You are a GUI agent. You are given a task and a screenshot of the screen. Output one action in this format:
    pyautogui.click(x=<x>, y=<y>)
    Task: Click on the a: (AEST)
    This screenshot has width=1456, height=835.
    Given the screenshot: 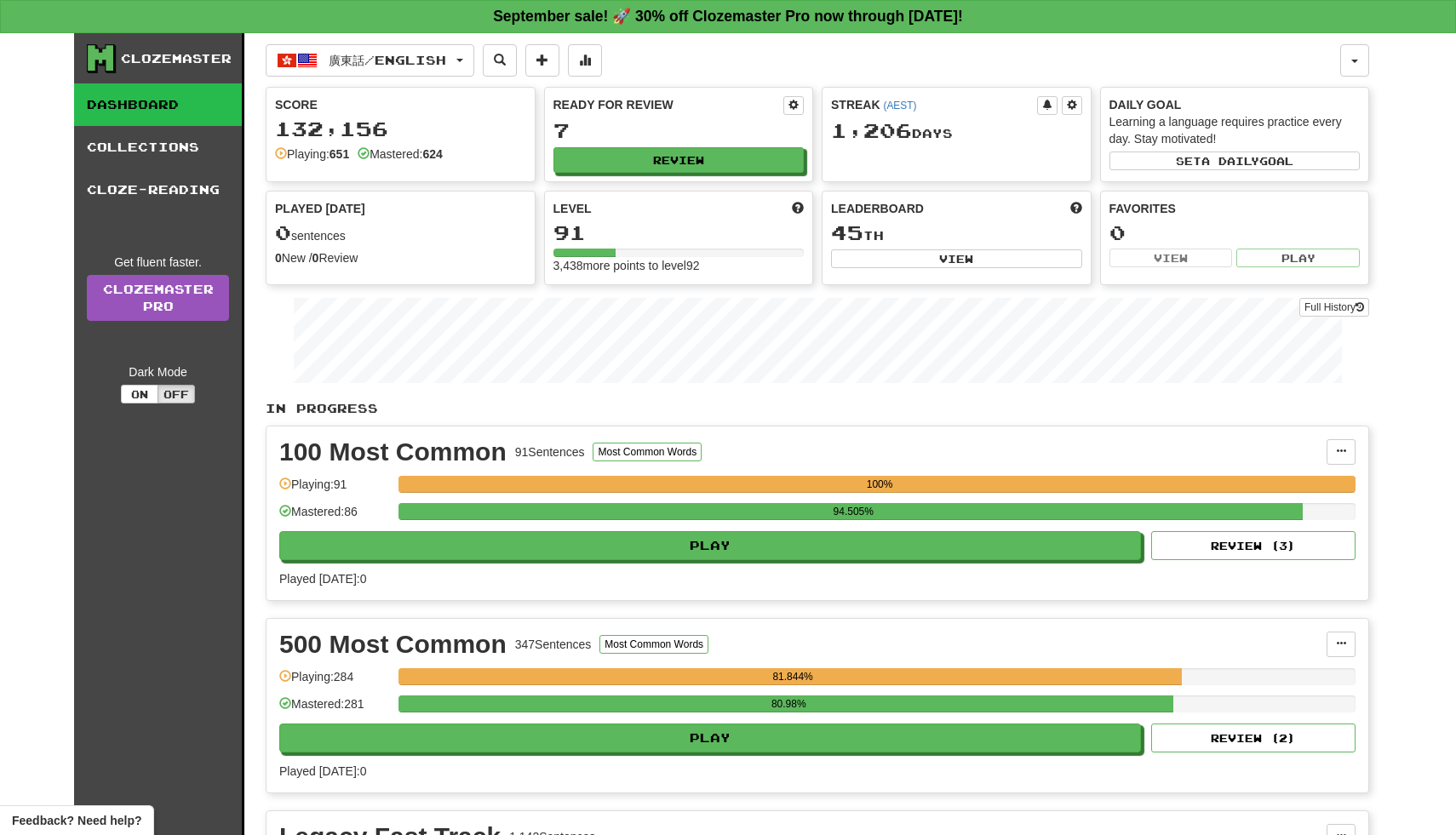 What is the action you would take?
    pyautogui.click(x=899, y=106)
    